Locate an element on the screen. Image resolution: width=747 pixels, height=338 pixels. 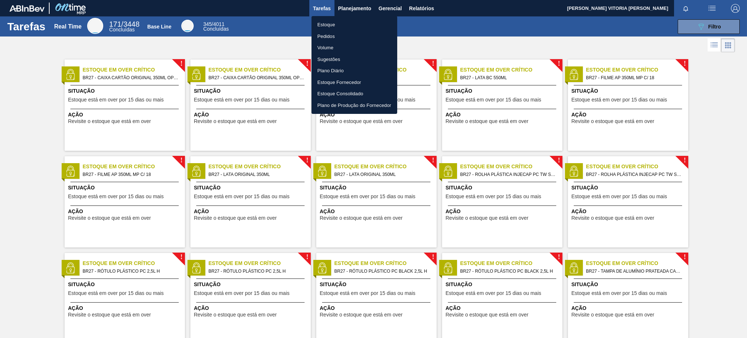
a: Pedidos is located at coordinates (354, 36).